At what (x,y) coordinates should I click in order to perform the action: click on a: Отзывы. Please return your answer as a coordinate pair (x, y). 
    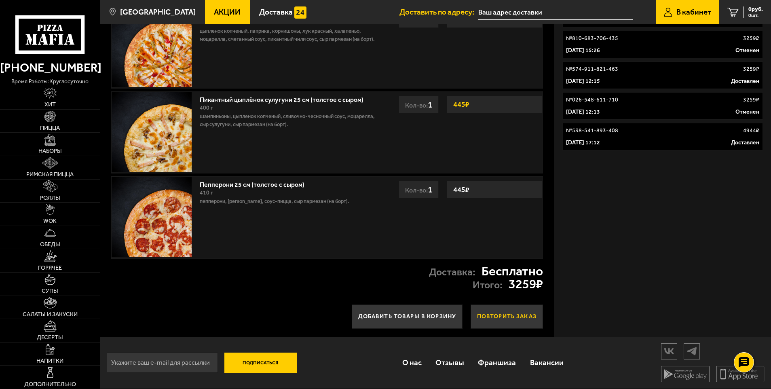
    Looking at the image, I should click on (450, 362).